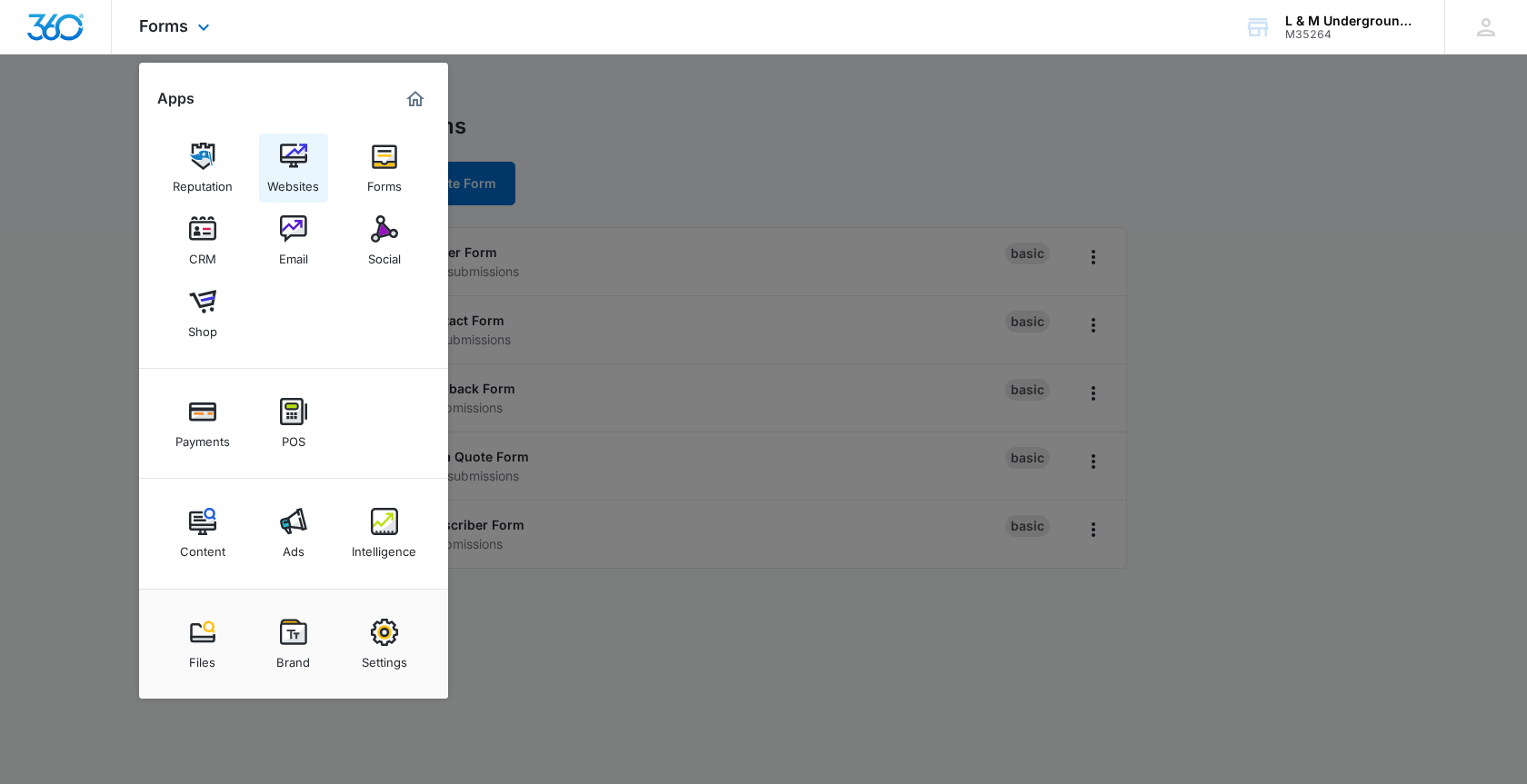 The image size is (1527, 784). Describe the element at coordinates (293, 657) in the screenshot. I see `div: Brand` at that location.